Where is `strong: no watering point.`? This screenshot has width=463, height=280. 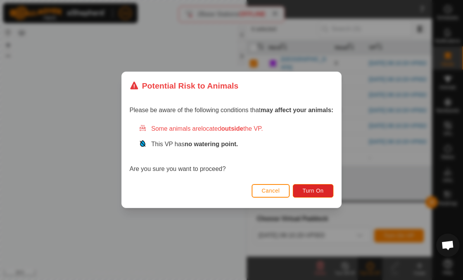 strong: no watering point. is located at coordinates (211, 145).